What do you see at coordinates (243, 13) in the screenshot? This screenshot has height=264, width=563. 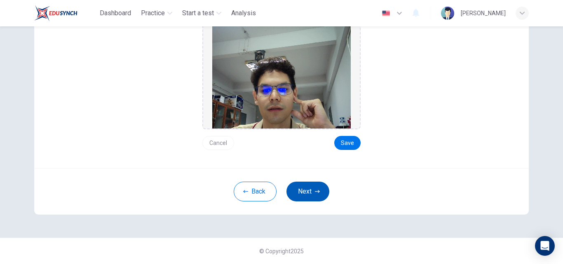 I see `span: Analysis` at bounding box center [243, 13].